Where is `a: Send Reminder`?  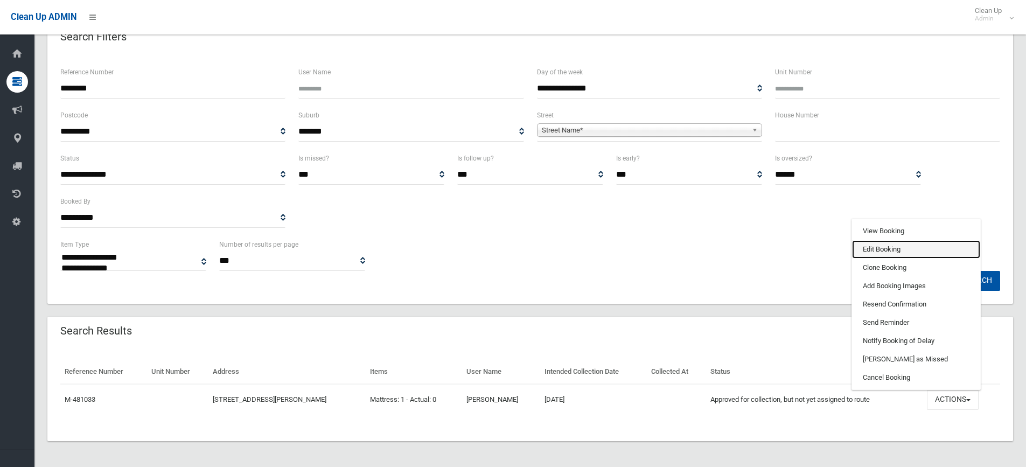 a: Send Reminder is located at coordinates (916, 323).